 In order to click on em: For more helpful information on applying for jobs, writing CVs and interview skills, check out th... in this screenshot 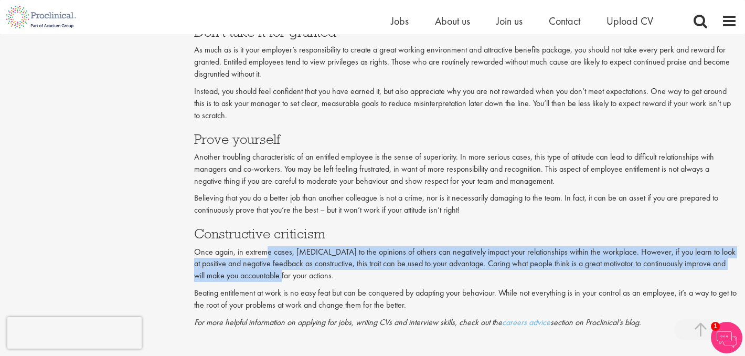, I will do `click(418, 322)`.